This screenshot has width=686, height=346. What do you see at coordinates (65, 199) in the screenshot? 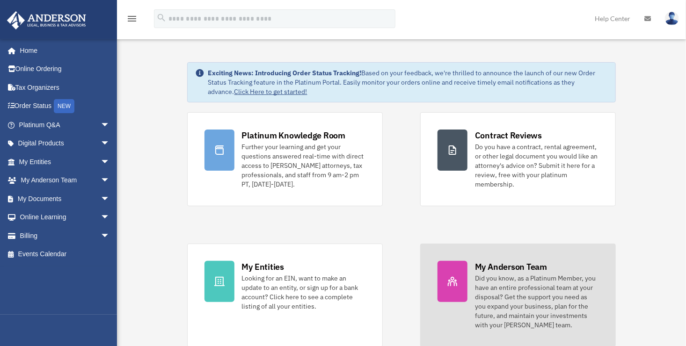
I see `a: My Documentsarrow_drop_down` at bounding box center [65, 199].